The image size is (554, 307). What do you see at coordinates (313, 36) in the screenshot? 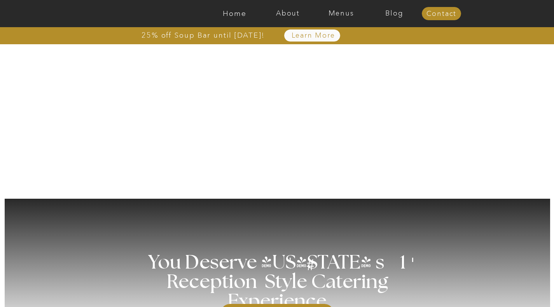
I see `nav: Learn More` at bounding box center [313, 36].